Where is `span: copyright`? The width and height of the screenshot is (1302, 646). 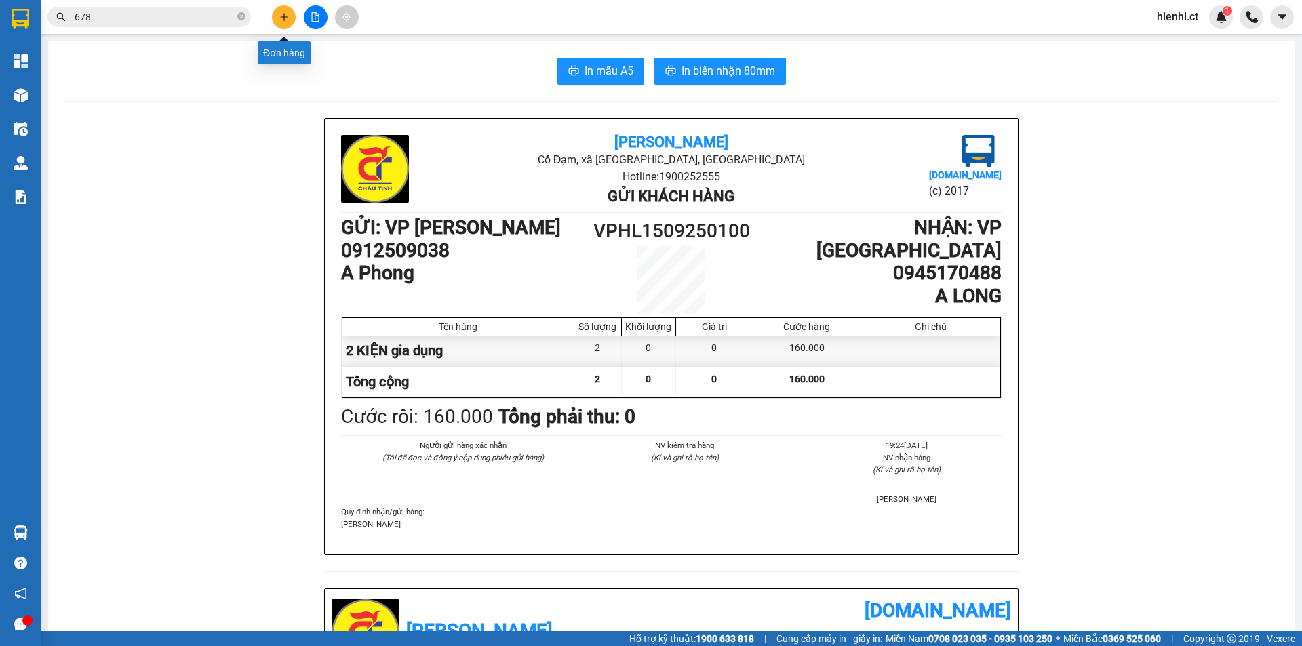
span: copyright is located at coordinates (1231, 639).